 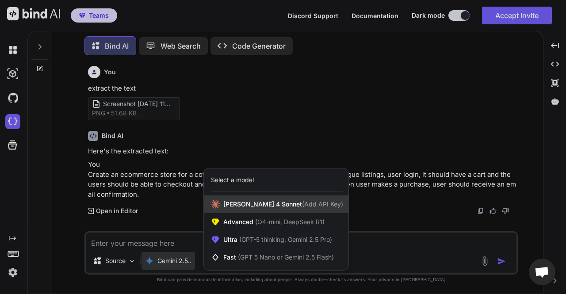 What do you see at coordinates (289, 222) in the screenshot?
I see `span: (O4-mini, DeepSeek R1)` at bounding box center [289, 222].